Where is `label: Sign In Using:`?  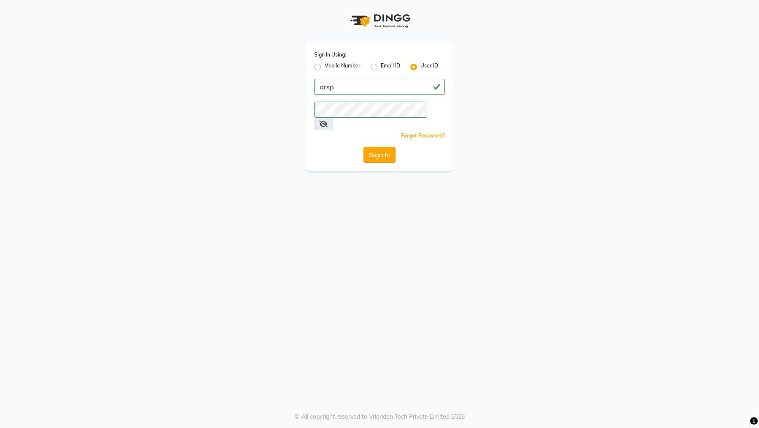 label: Sign In Using: is located at coordinates (330, 55).